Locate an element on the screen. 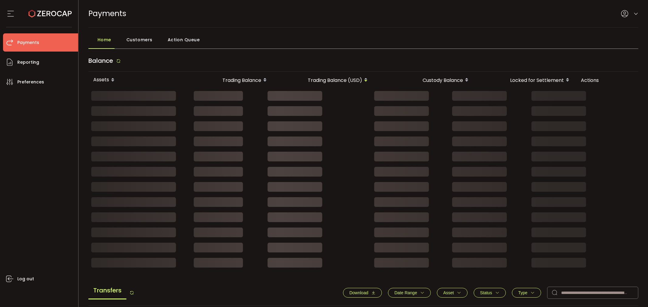 This screenshot has width=648, height=307. button: Type is located at coordinates (527, 293).